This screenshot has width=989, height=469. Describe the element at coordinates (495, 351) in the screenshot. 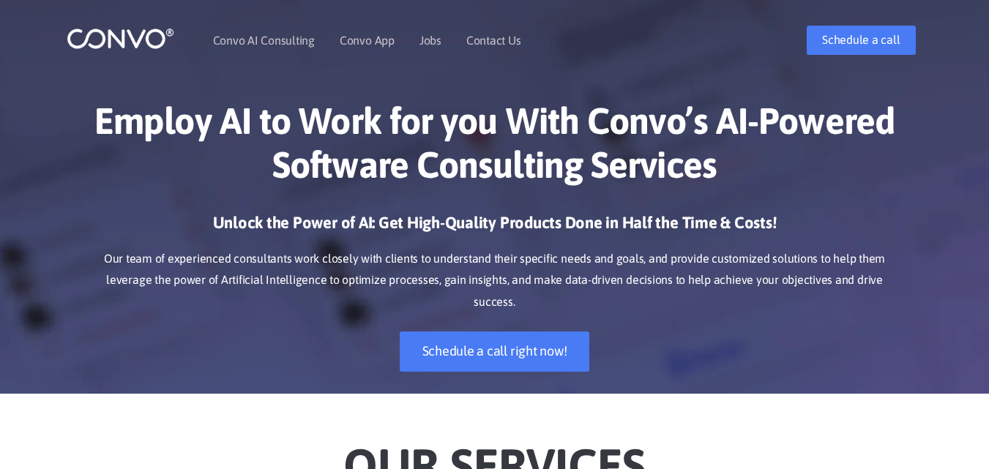

I see `a: Schedule a call right now!` at that location.